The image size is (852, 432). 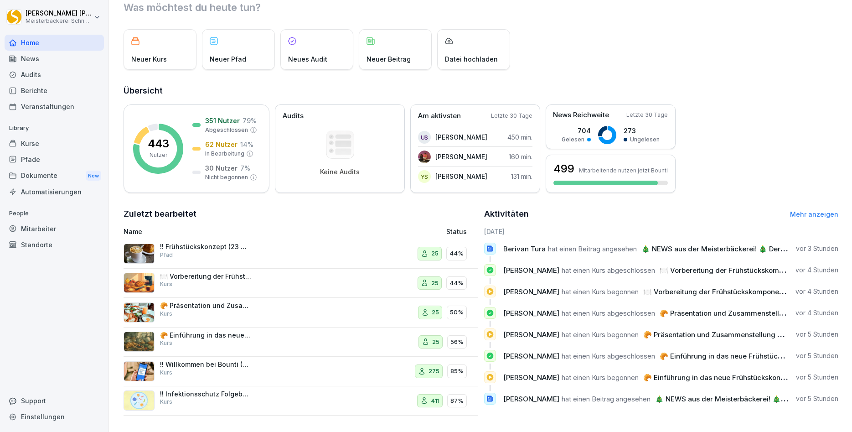 I want to click on a: Einstellungen, so click(x=54, y=416).